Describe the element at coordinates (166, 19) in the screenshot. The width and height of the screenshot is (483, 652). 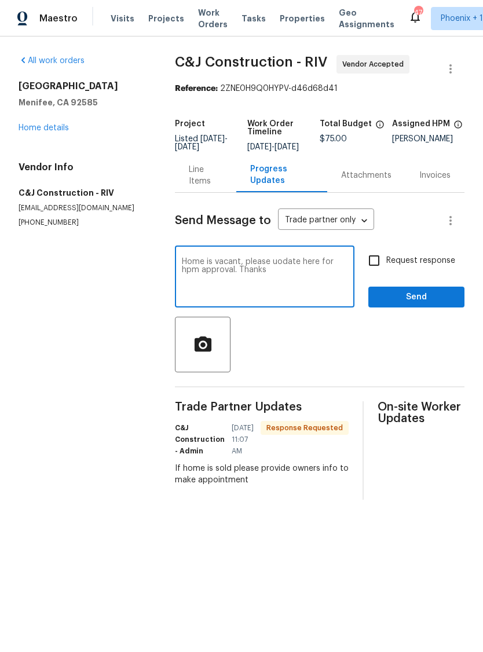
I see `span: Projects` at that location.